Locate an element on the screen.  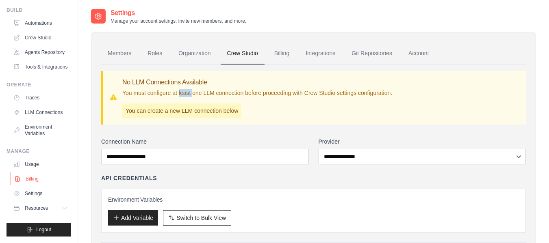
div: Build is located at coordinates (39, 10).